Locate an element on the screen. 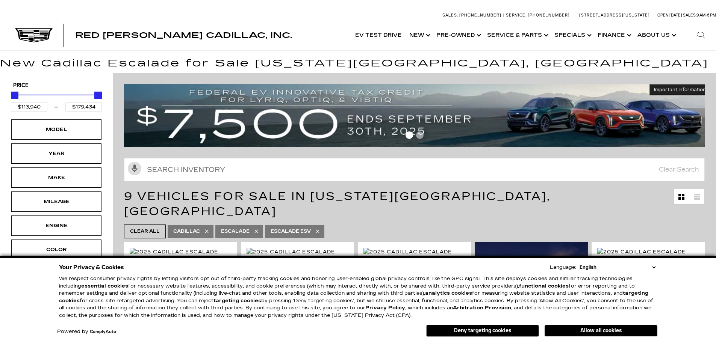 This screenshot has width=716, height=342. div: MakeMake is located at coordinates (56, 178).